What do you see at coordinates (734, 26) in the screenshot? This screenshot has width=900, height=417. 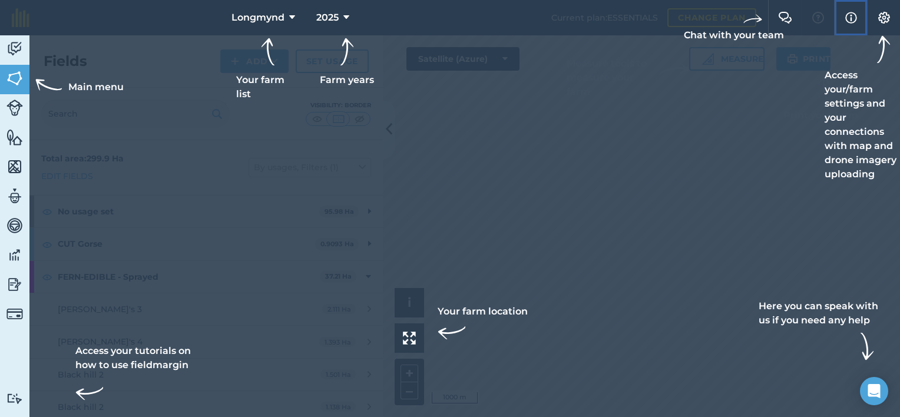 I see `div: Chat with your team` at bounding box center [734, 26].